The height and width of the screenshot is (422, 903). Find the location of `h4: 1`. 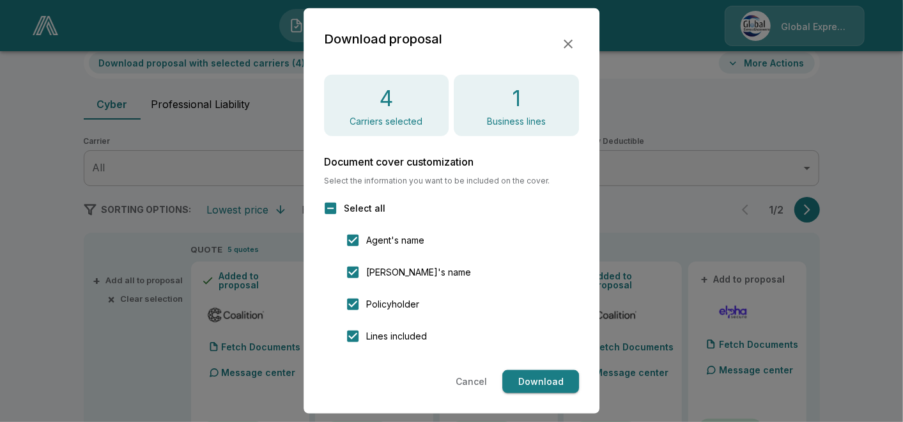

h4: 1 is located at coordinates (516, 98).